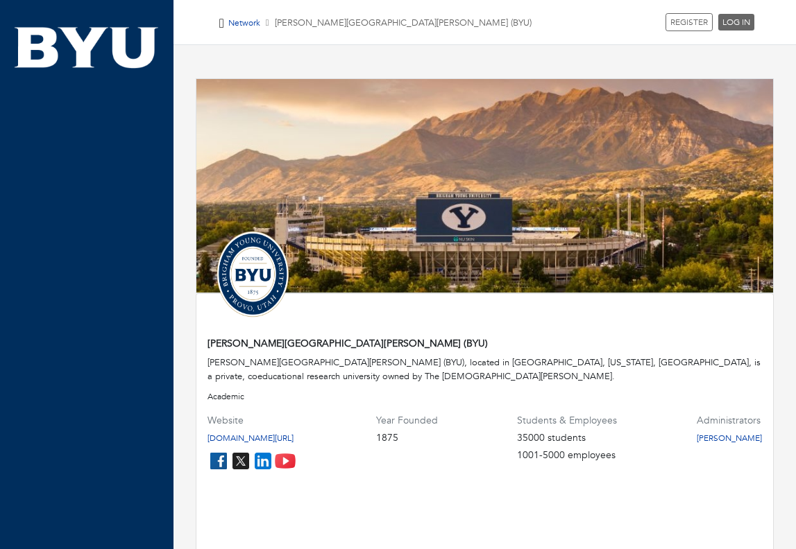 The width and height of the screenshot is (796, 549). What do you see at coordinates (729, 421) in the screenshot?
I see `h4: Administrators` at bounding box center [729, 421].